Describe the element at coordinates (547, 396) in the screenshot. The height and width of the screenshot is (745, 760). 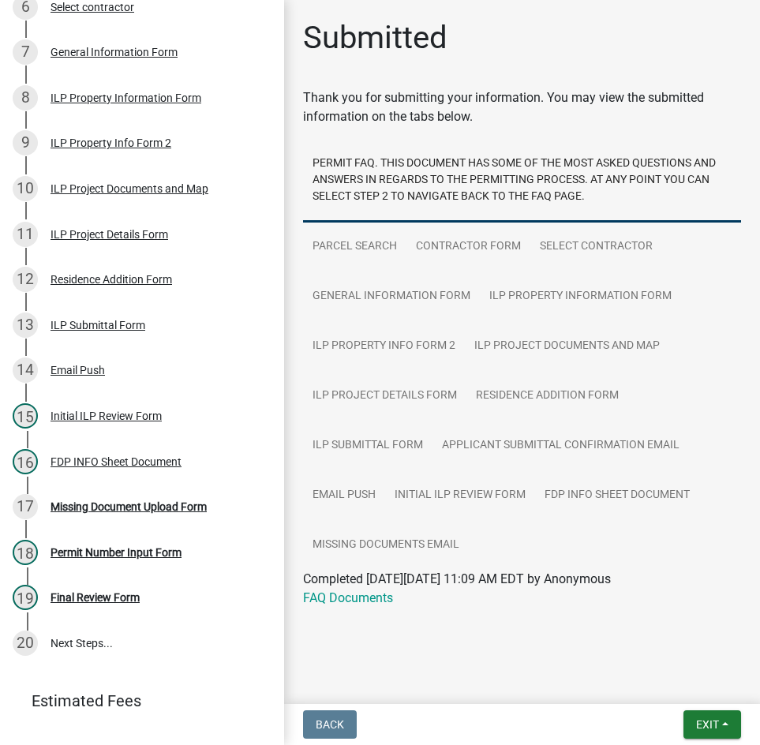
I see `a: Residence Addition Form` at that location.